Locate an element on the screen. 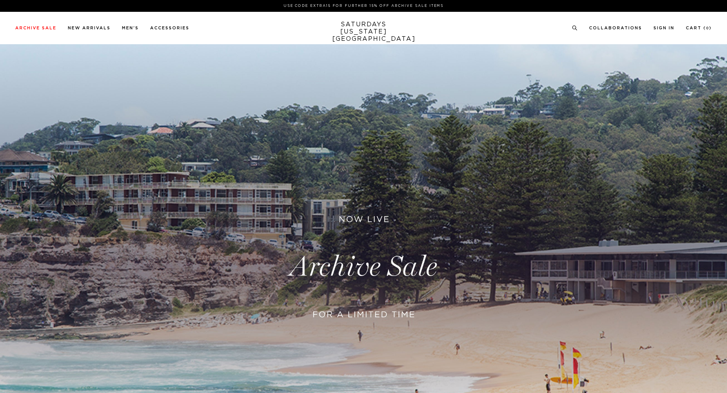 This screenshot has height=393, width=727. small: 0 is located at coordinates (708, 28).